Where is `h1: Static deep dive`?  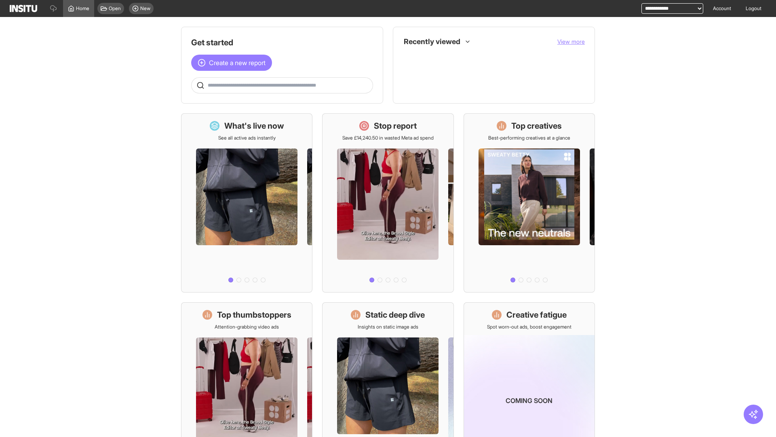 h1: Static deep dive is located at coordinates (395, 315).